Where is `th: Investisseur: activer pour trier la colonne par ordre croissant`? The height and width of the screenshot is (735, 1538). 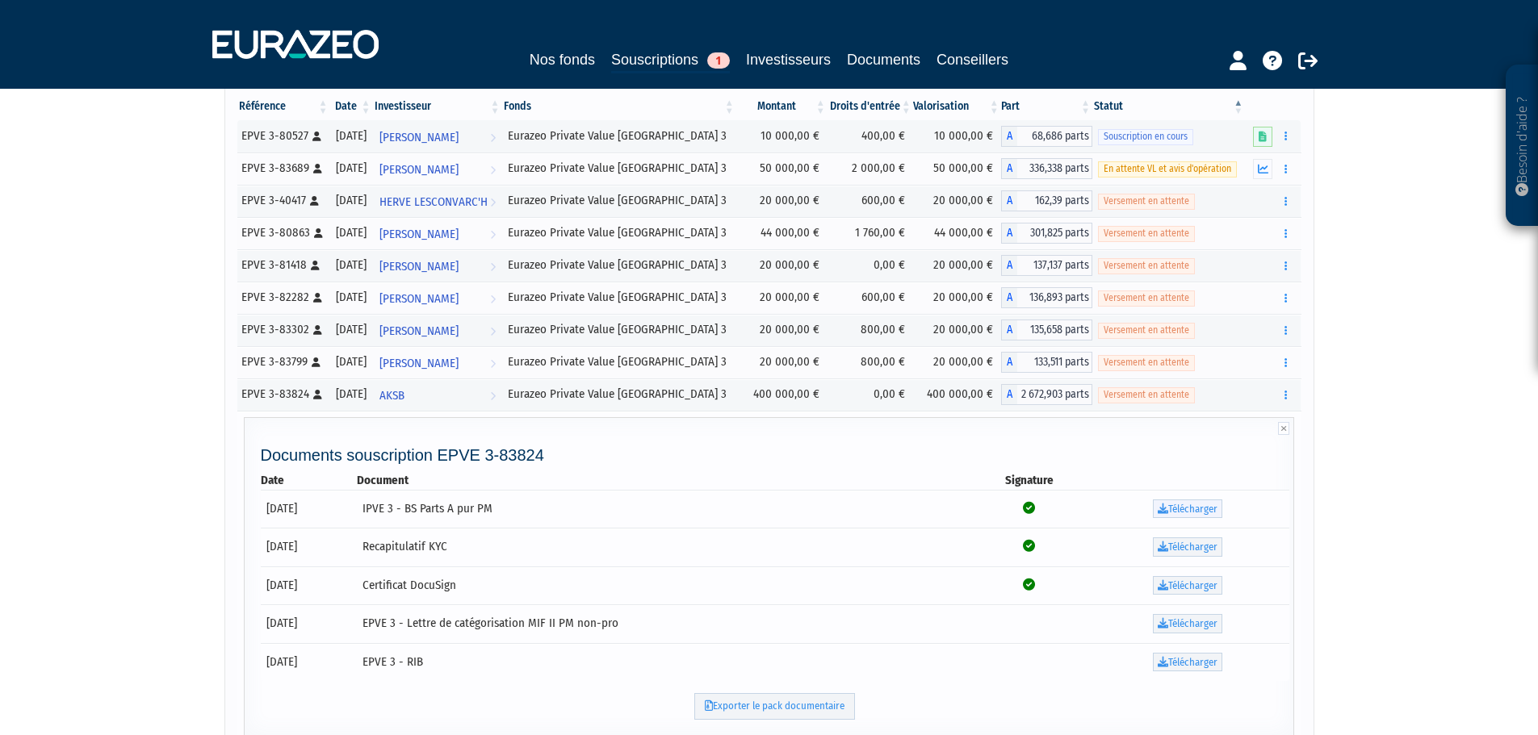 th: Investisseur: activer pour trier la colonne par ordre croissant is located at coordinates (438, 107).